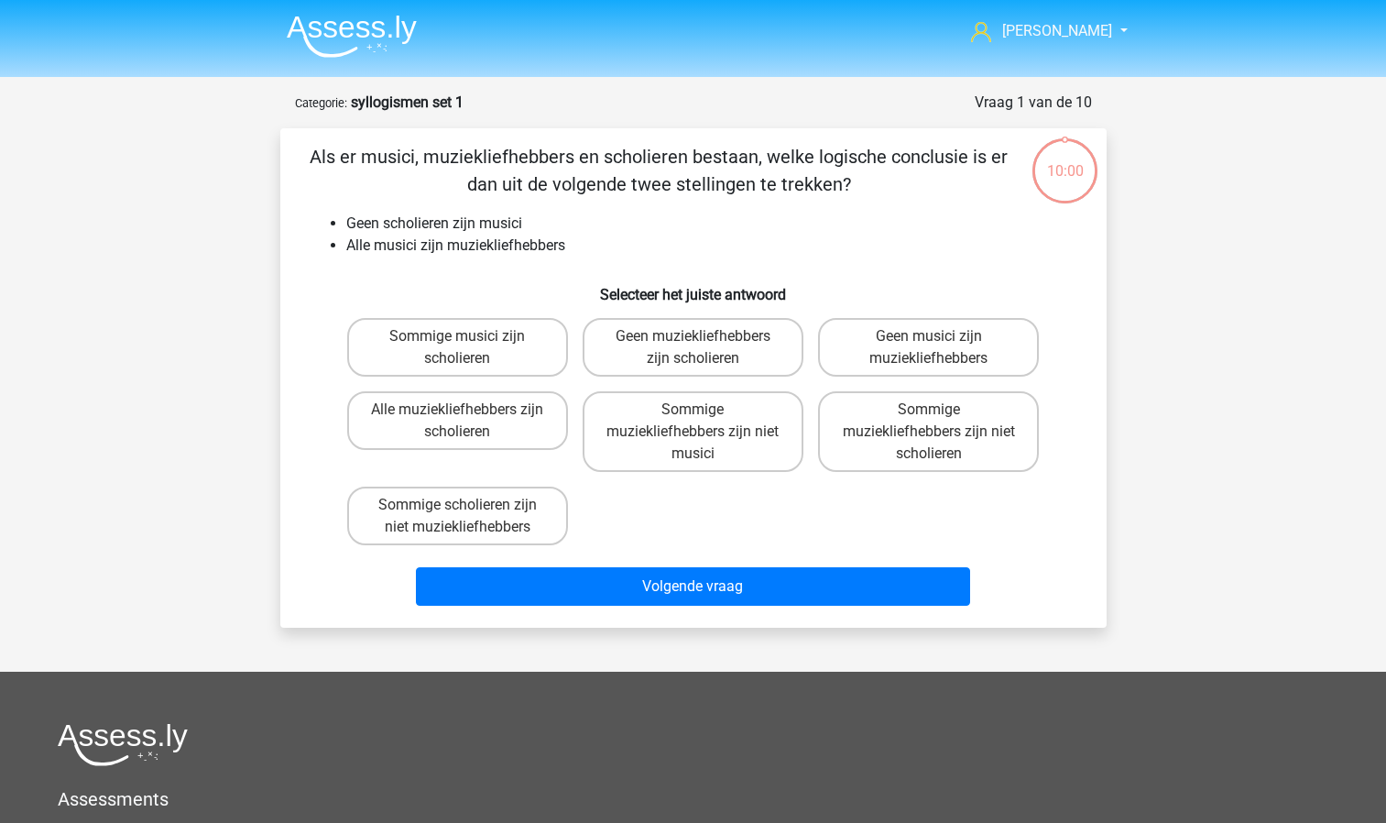 The image size is (1386, 823). Describe the element at coordinates (457, 347) in the screenshot. I see `label: Sommige musici zijn scholieren` at that location.